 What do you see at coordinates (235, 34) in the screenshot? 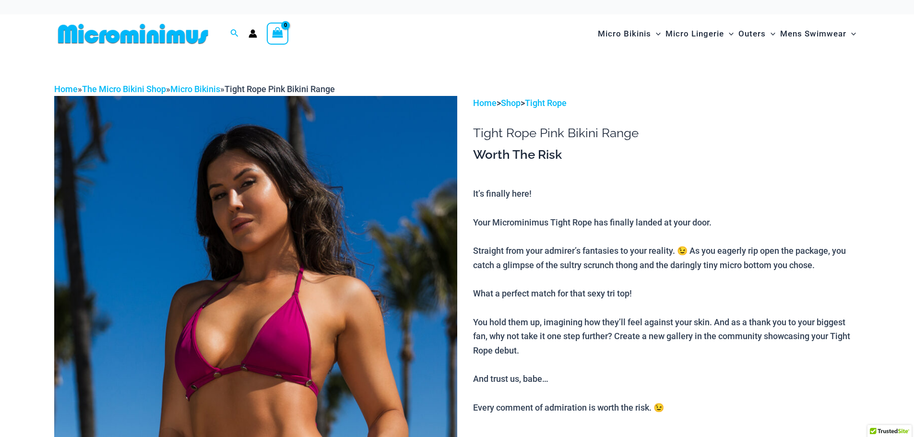
I see `a: Search icon link` at bounding box center [235, 34].